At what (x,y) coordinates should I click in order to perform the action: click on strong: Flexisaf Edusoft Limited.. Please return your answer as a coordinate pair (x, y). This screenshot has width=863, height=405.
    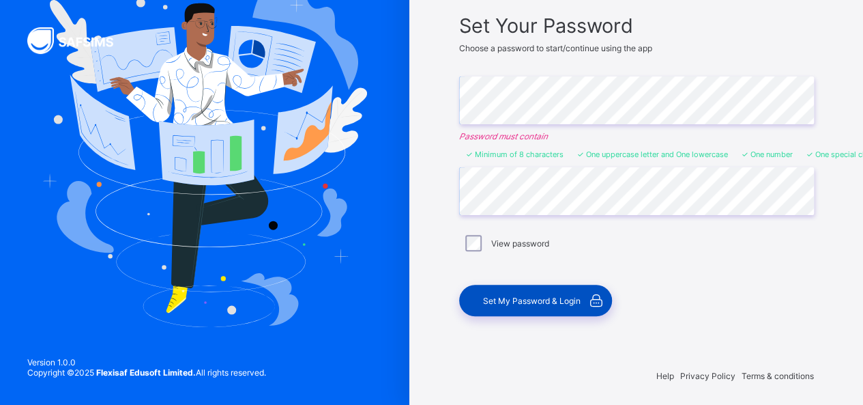
    Looking at the image, I should click on (146, 372).